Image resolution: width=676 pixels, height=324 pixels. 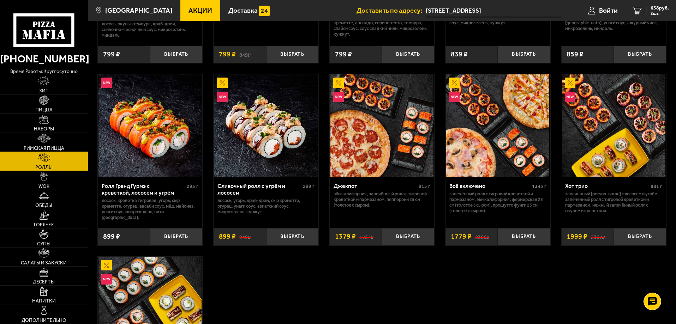 What do you see at coordinates (656, 186) in the screenshot?
I see `span: 881 г` at bounding box center [656, 186].